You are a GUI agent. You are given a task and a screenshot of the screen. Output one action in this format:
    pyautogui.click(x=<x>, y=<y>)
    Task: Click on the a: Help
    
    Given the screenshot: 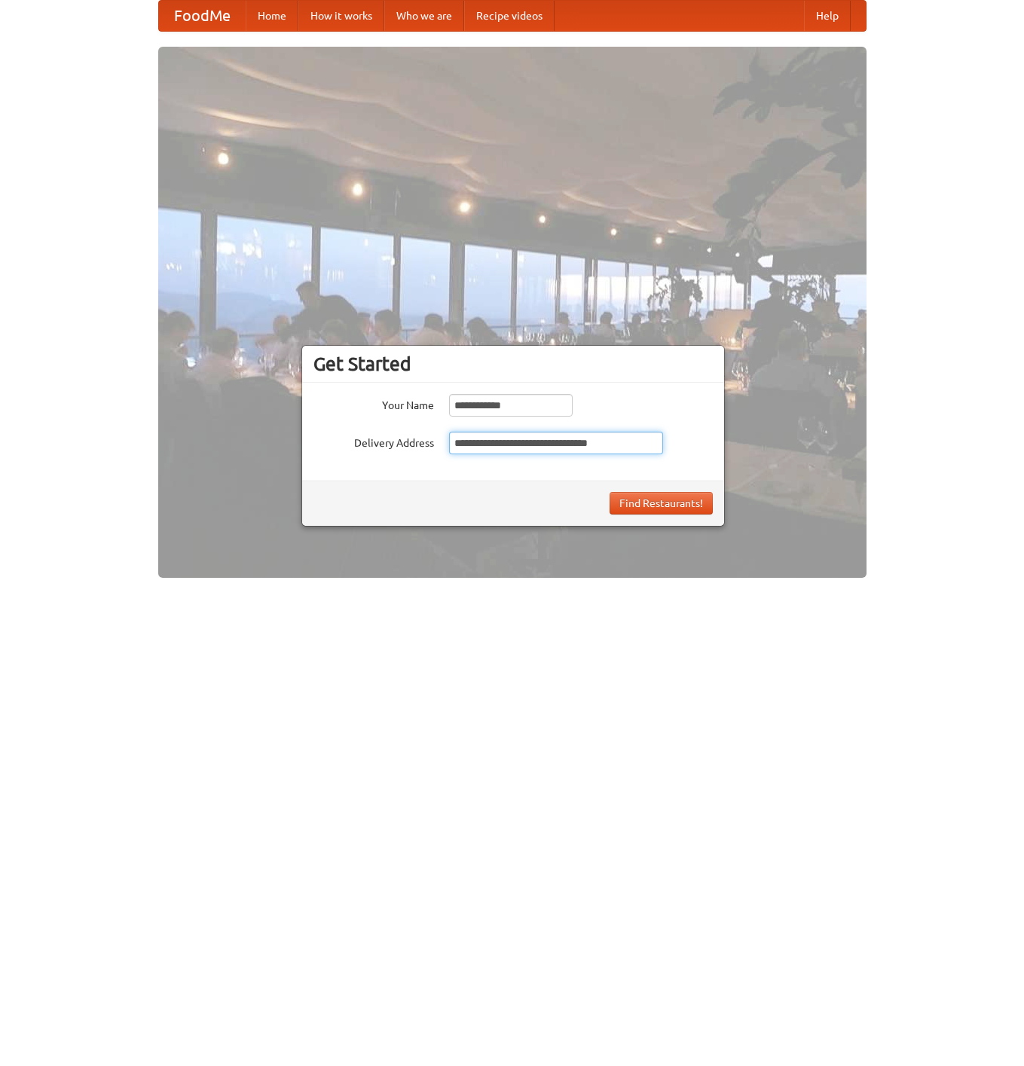 What is the action you would take?
    pyautogui.click(x=827, y=16)
    